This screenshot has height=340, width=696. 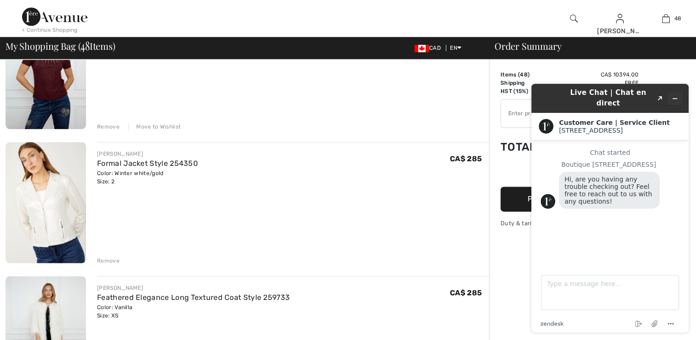 I want to click on img: search the website, so click(x=574, y=18).